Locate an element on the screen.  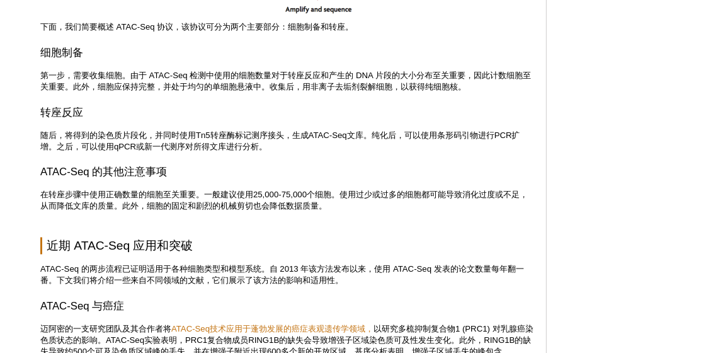
font: 第一步，需要收集细胞。由于 ATAC-Seq 检测中使用的细胞数量对于转座反应和产生的 DNA 片段的大小分布至关重要，因此计数细胞至关重要。此外，细胞应保持完整，并处于均匀的单细胞悬液中。收集... is located at coordinates (285, 81).